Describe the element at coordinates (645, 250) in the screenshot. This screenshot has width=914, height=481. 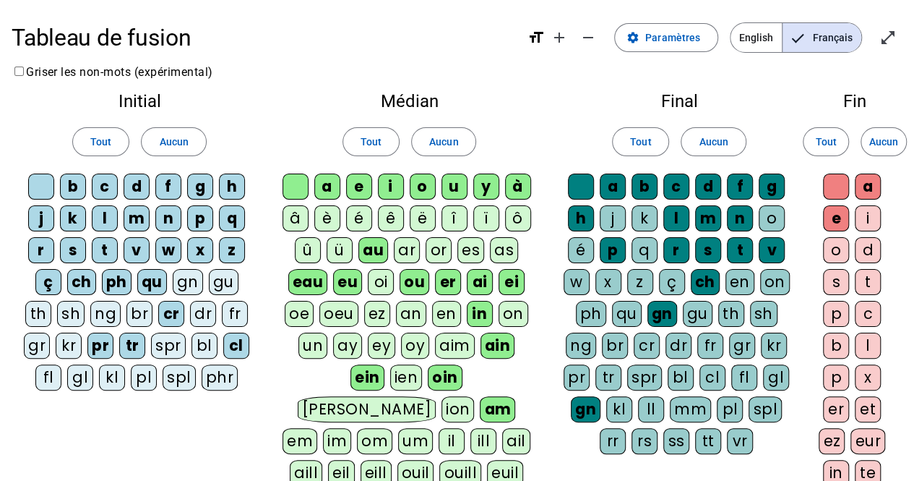
I see `div: q` at that location.